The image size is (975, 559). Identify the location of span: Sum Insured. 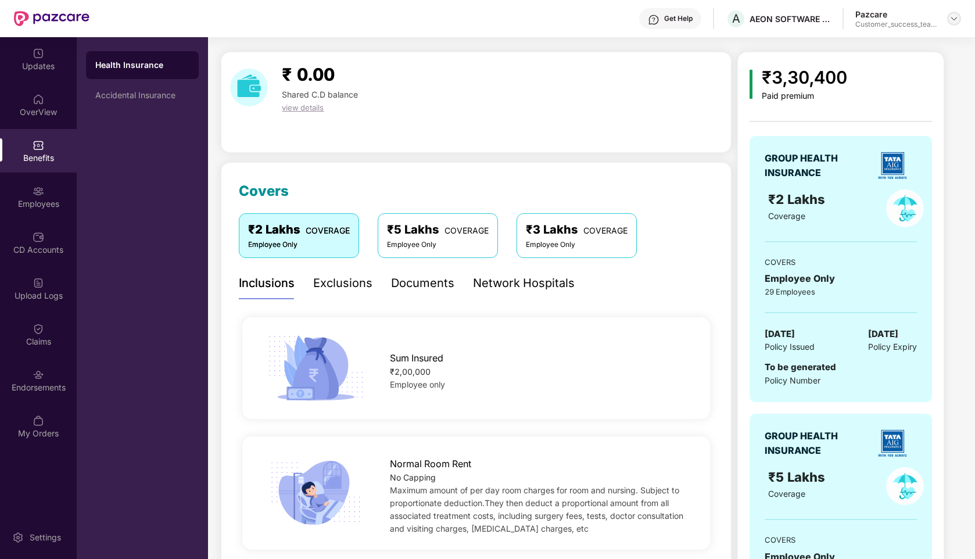
(416, 358).